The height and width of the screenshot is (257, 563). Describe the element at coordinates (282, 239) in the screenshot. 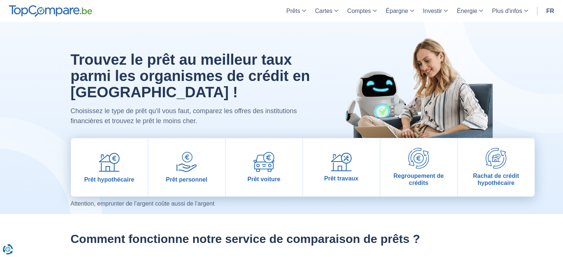

I see `h2: Comment fonctionne notre service de comparaison de prêts ?` at that location.